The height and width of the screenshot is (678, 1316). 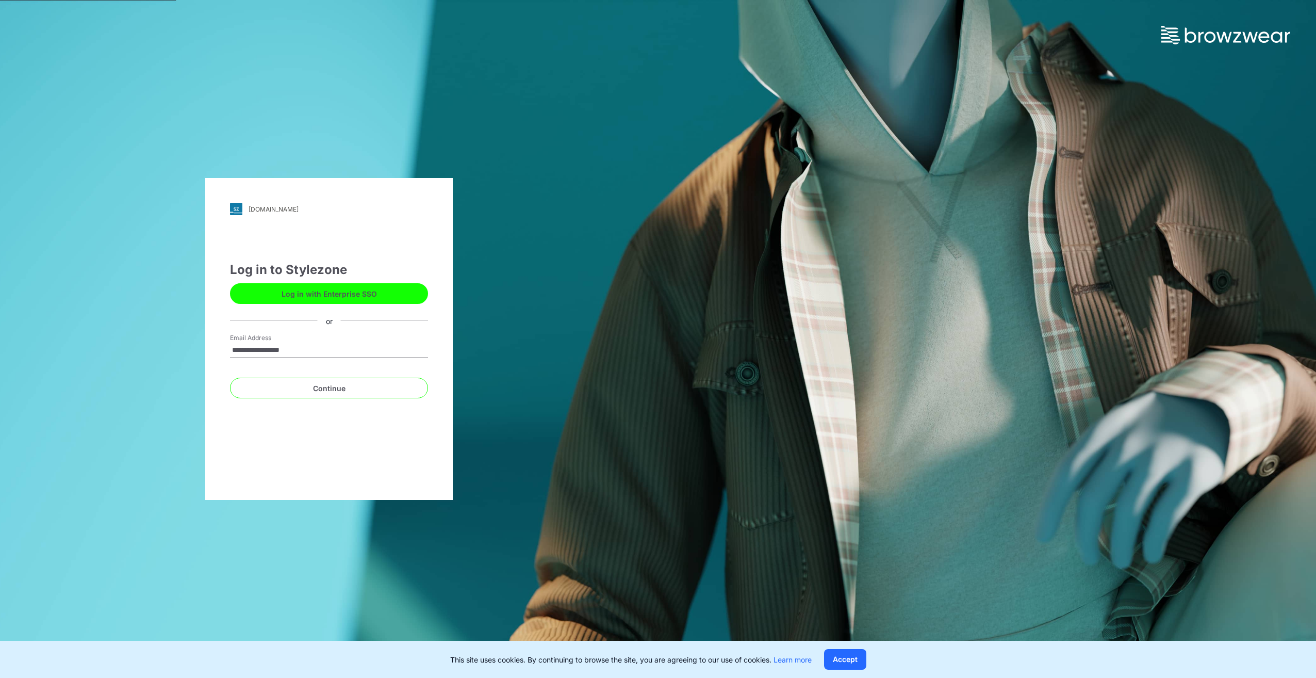 I want to click on button: Continue, so click(x=329, y=388).